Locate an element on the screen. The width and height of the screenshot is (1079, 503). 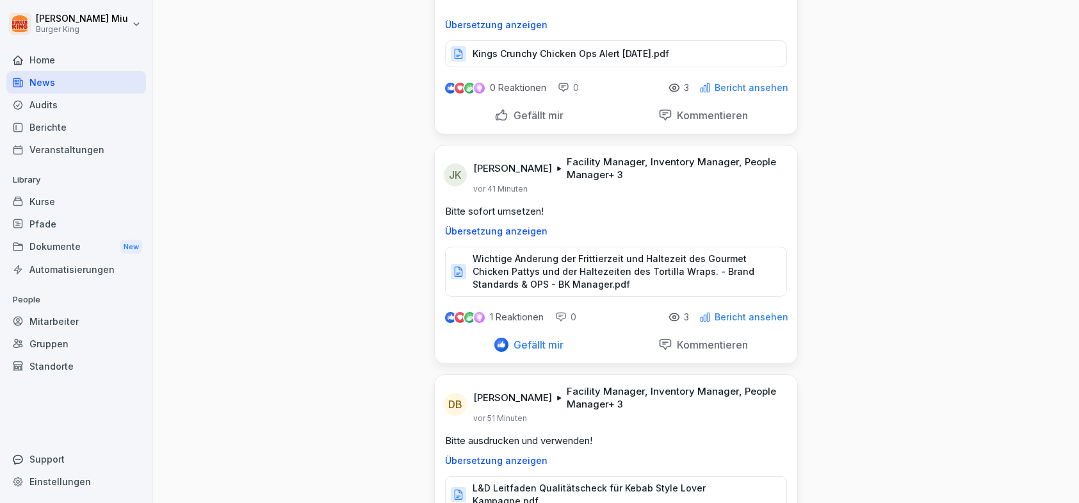
p: vor 41 Minuten is located at coordinates (500, 189).